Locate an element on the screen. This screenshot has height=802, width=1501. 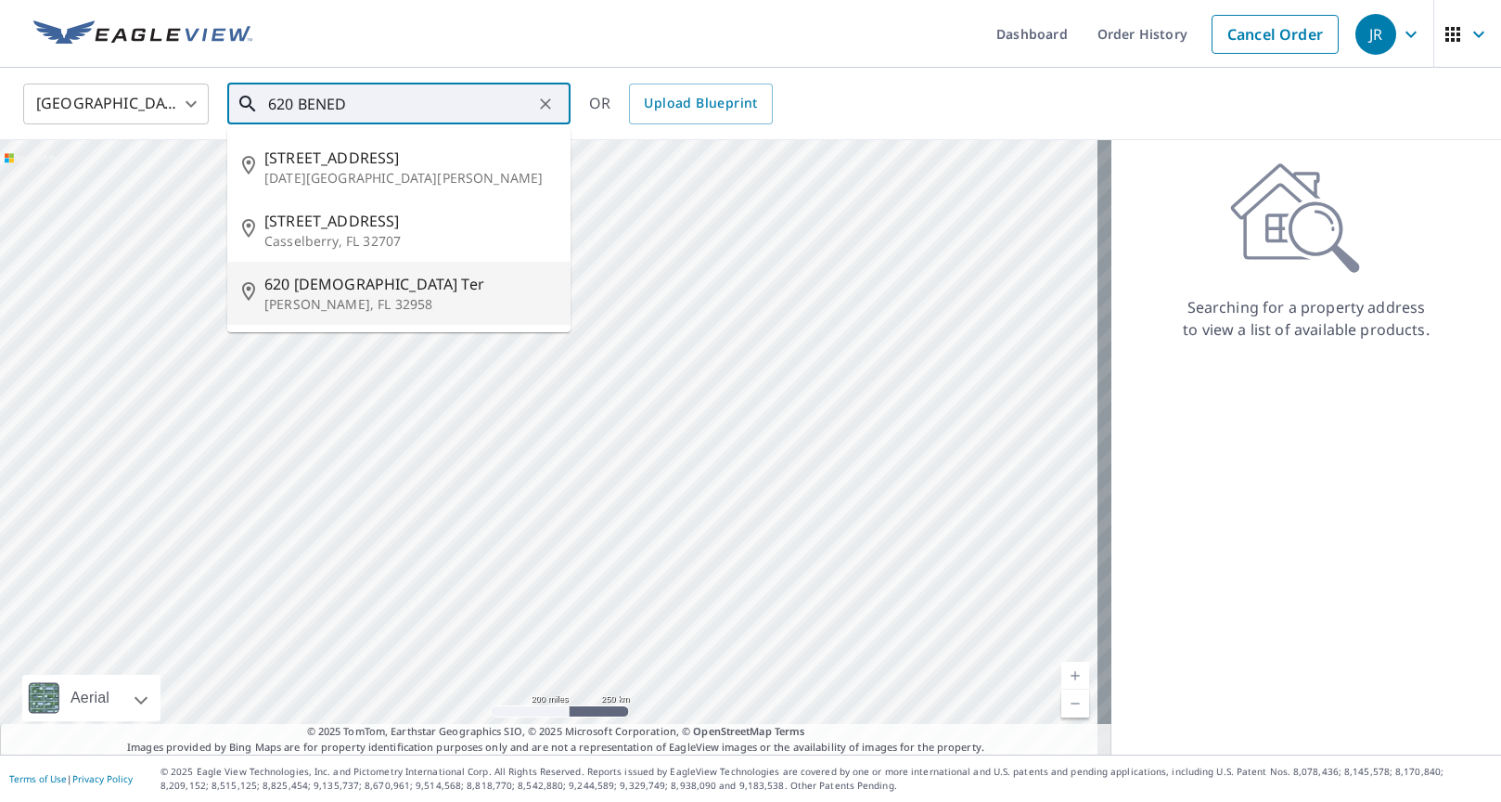
p: Searching for a property address to view a list of available products. is located at coordinates (1307, 318).